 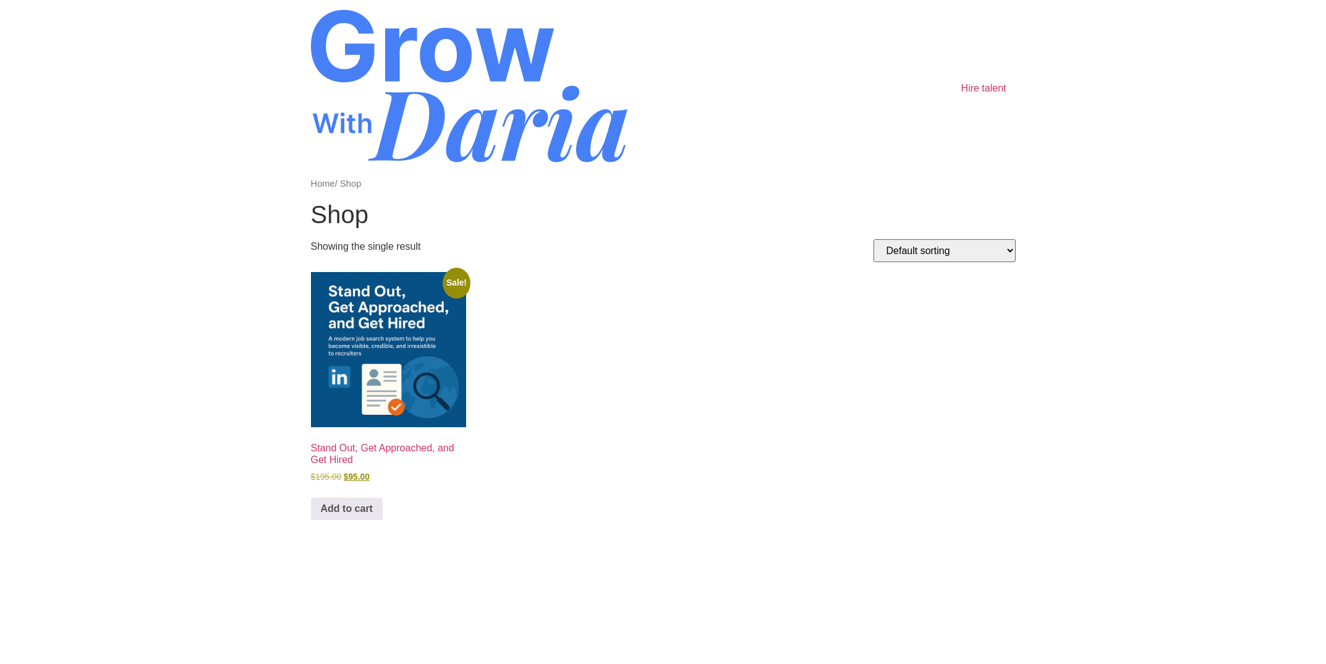 What do you see at coordinates (663, 184) in the screenshot?
I see `nav: Breadcrumb` at bounding box center [663, 184].